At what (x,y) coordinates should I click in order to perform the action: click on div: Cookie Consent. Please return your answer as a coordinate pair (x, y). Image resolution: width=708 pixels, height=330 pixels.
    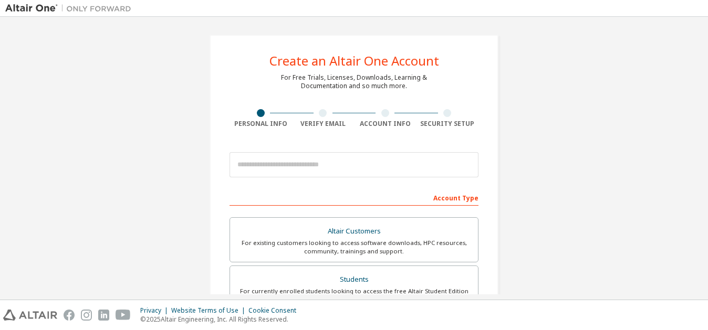
    Looking at the image, I should click on (275, 311).